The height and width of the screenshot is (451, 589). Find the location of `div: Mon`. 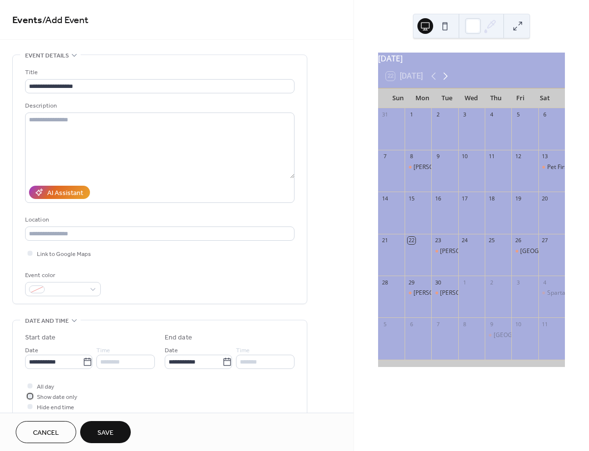

div: Mon is located at coordinates (423, 98).